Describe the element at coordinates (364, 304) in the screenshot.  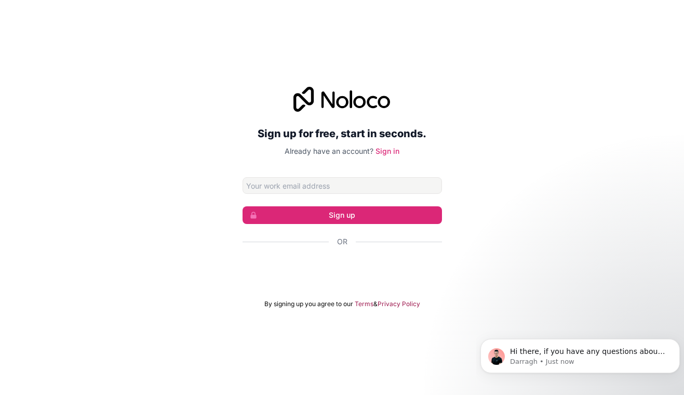
I see `a: Terms` at that location.